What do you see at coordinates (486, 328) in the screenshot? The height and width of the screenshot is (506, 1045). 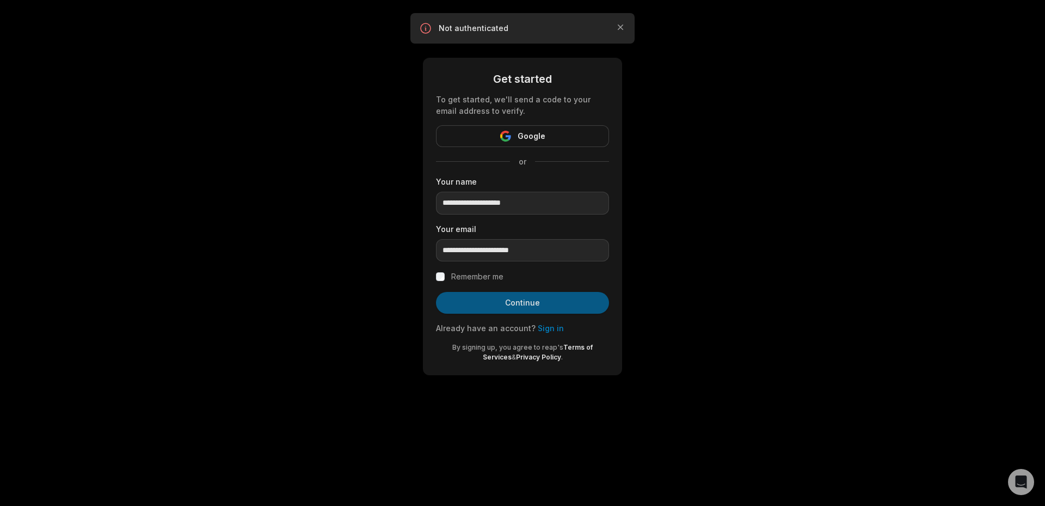 I see `span: Already have an account?` at bounding box center [486, 328].